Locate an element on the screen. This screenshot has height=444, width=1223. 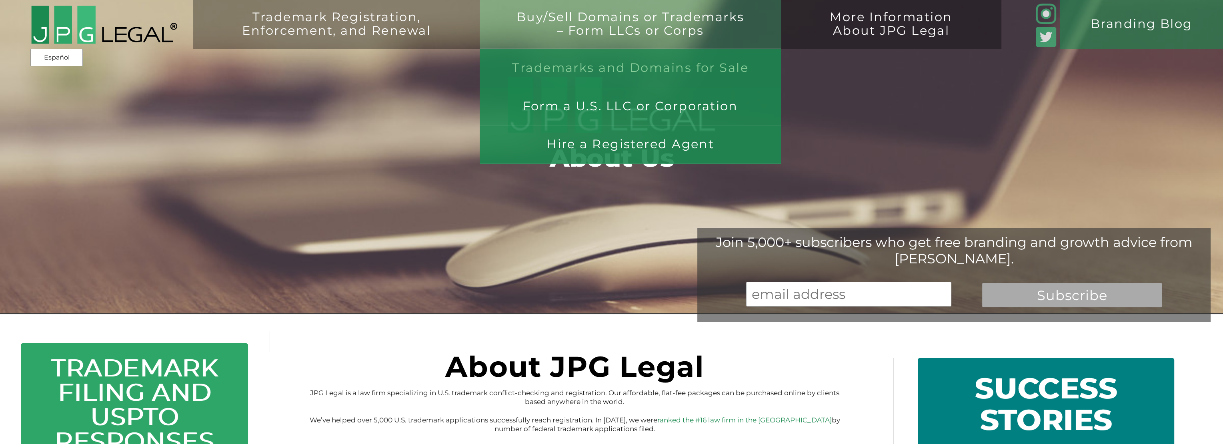
a: Trademarks and Domains for Sale is located at coordinates (630, 68).